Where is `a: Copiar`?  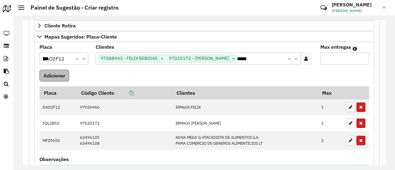 a: Copiar is located at coordinates (124, 93).